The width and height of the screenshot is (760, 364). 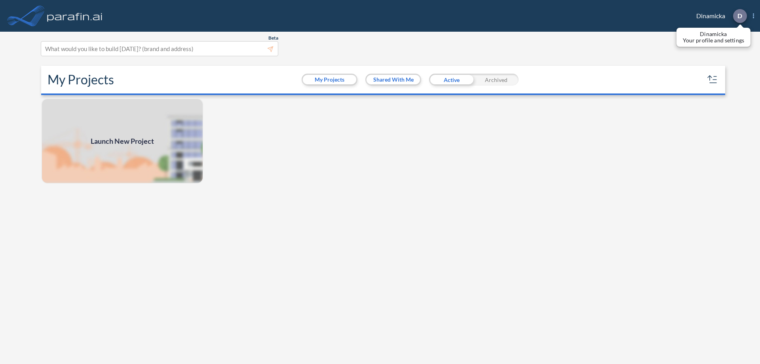 What do you see at coordinates (496, 80) in the screenshot?
I see `div: Archived` at bounding box center [496, 80].